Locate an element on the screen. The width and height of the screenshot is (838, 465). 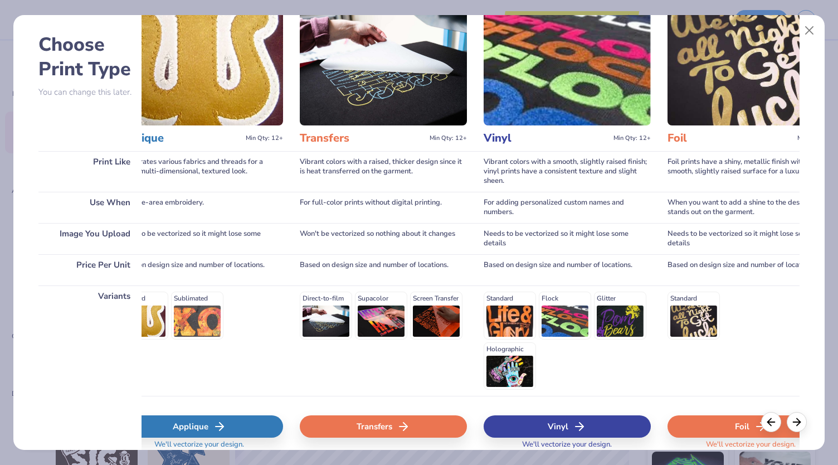
div: Vinyl is located at coordinates (567, 426).